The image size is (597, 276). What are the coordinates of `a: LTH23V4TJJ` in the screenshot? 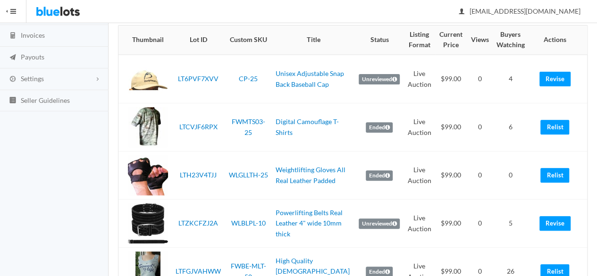 It's located at (198, 175).